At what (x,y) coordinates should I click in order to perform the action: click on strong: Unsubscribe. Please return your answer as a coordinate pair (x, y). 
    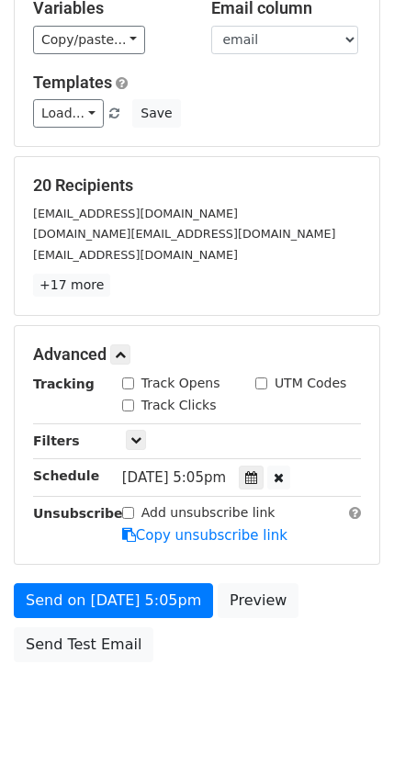
    Looking at the image, I should click on (78, 514).